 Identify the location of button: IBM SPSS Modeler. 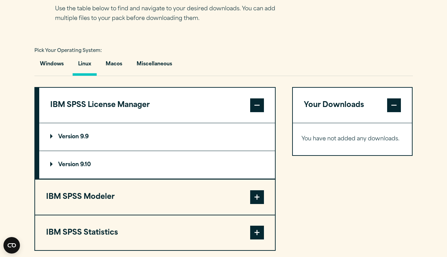
(155, 197).